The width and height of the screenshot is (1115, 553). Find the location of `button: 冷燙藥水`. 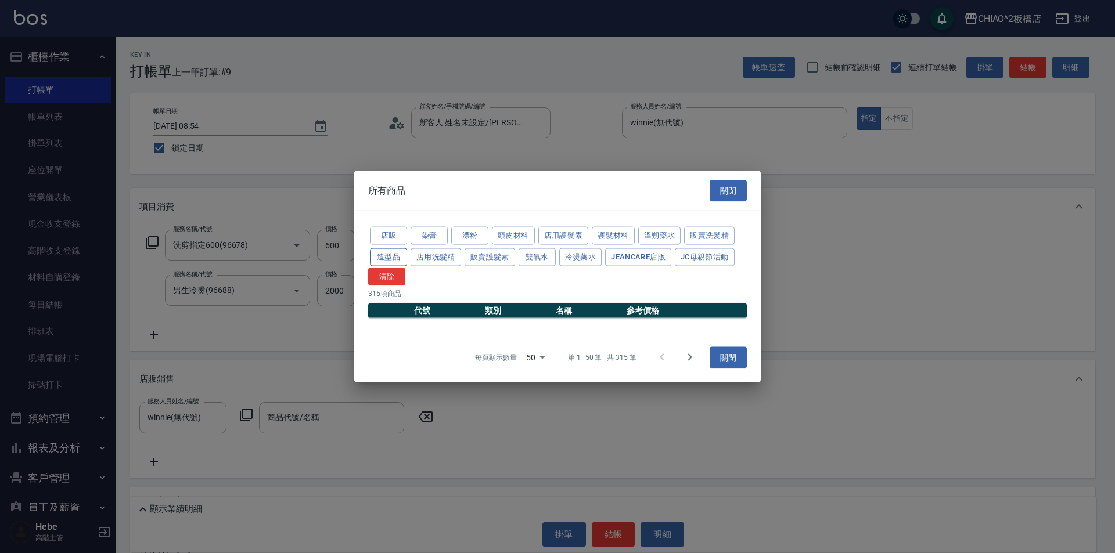

button: 冷燙藥水 is located at coordinates (581, 257).